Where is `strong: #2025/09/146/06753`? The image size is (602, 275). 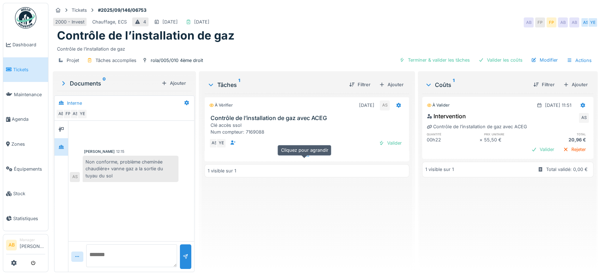
strong: #2025/09/146/06753 is located at coordinates (122, 10).